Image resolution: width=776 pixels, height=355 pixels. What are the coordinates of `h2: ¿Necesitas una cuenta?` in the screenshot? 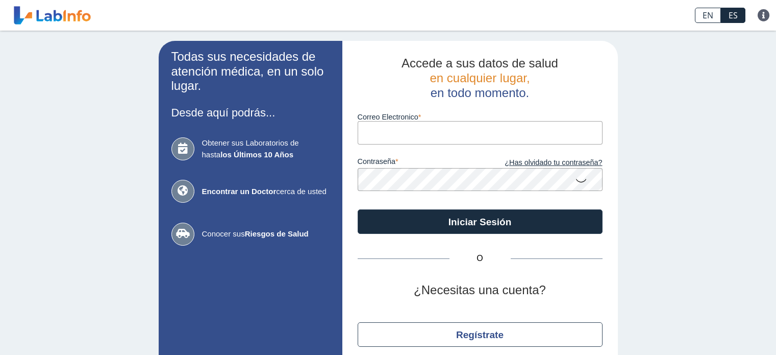 It's located at (480, 290).